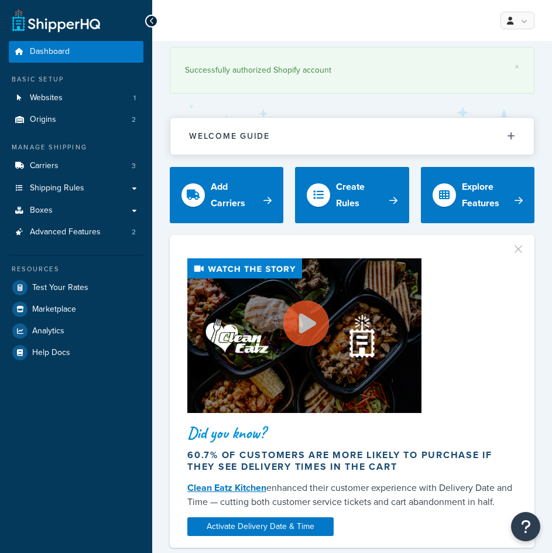 The width and height of the screenshot is (552, 553). Describe the element at coordinates (76, 309) in the screenshot. I see `li: Marketplace` at that location.